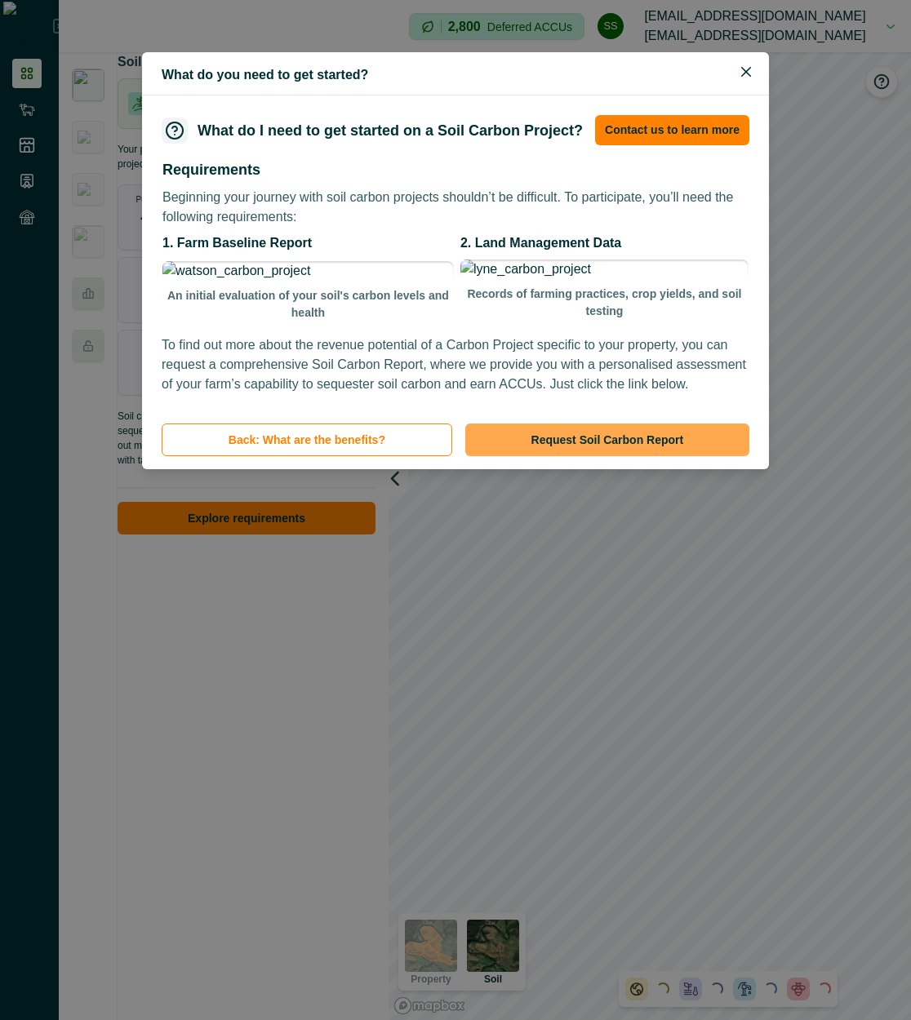  Describe the element at coordinates (308, 271) in the screenshot. I see `img: watson_carbon_project` at that location.